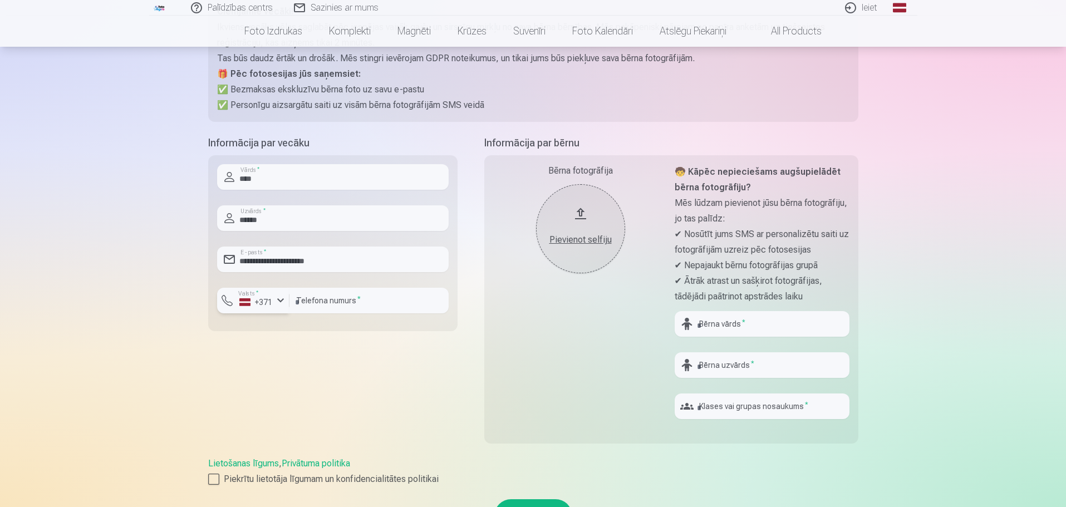 The image size is (1066, 507). I want to click on a: Atslēgu piekariņi, so click(693, 31).